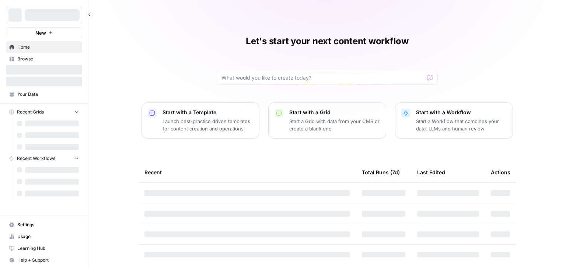 Image resolution: width=566 pixels, height=269 pixels. What do you see at coordinates (44, 33) in the screenshot?
I see `button: New` at bounding box center [44, 33].